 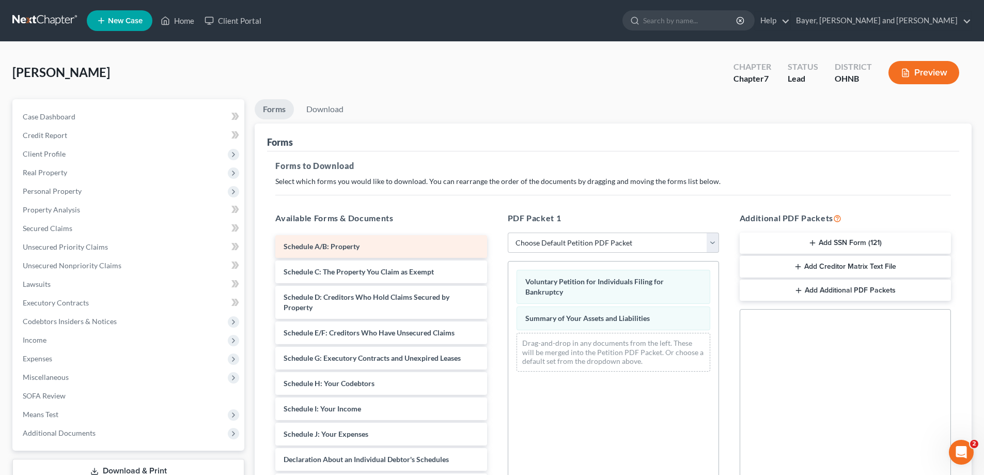 I want to click on span: Personal Property, so click(x=52, y=191).